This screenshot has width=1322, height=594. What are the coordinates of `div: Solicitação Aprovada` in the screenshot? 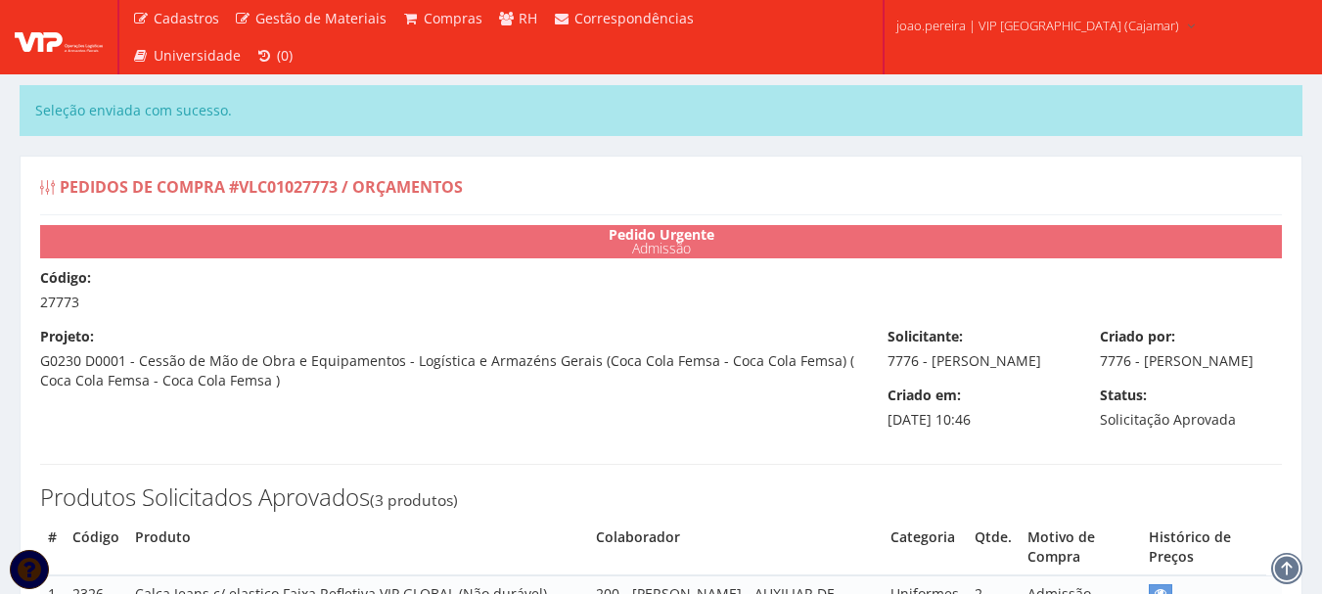 It's located at (1191, 407).